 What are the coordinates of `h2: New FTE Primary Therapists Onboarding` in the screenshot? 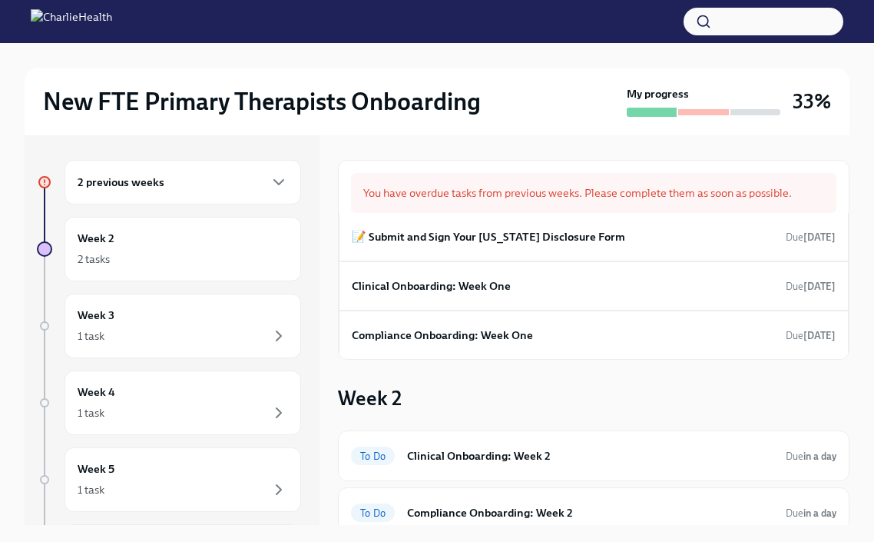 It's located at (262, 101).